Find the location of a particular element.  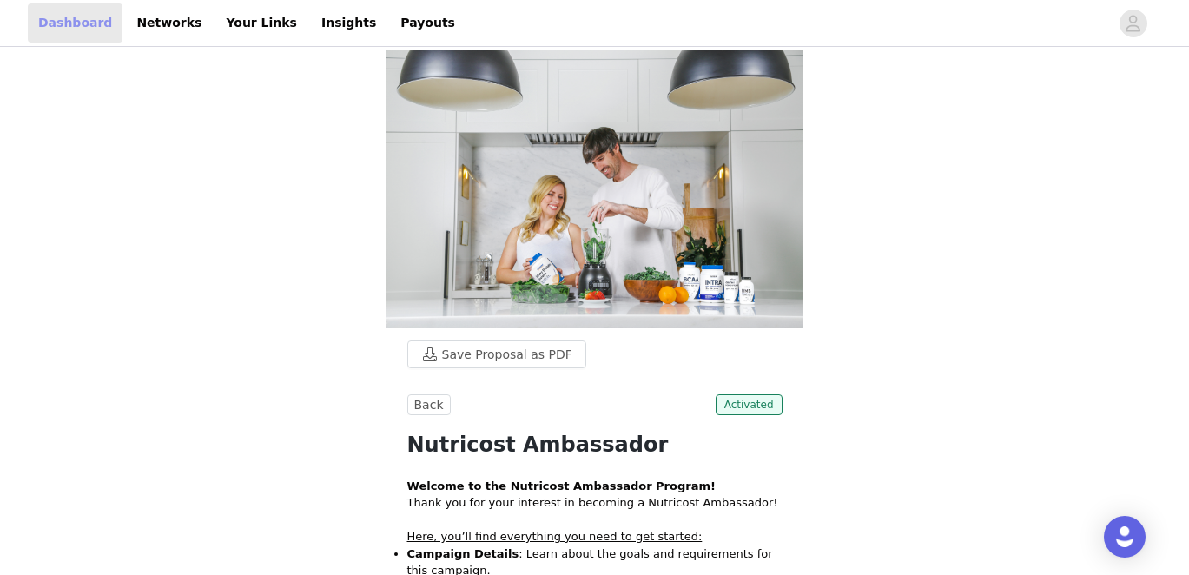

div: Open Intercom Messenger is located at coordinates (1125, 537).